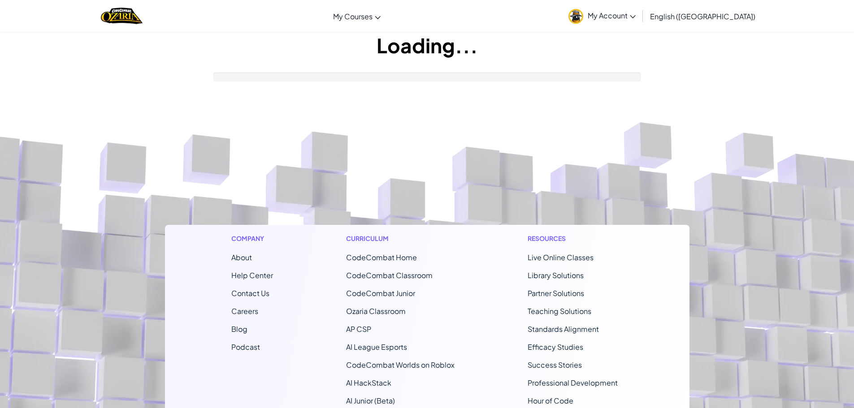 The image size is (854, 408). I want to click on a: My Courses, so click(357, 16).